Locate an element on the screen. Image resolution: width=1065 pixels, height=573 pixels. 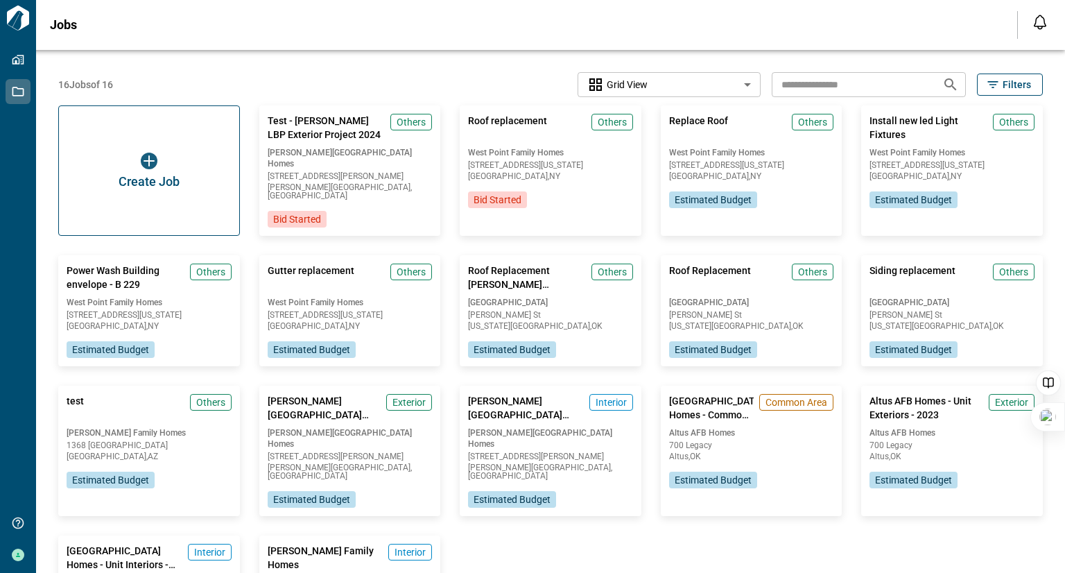
span: Common Area is located at coordinates (796, 402).